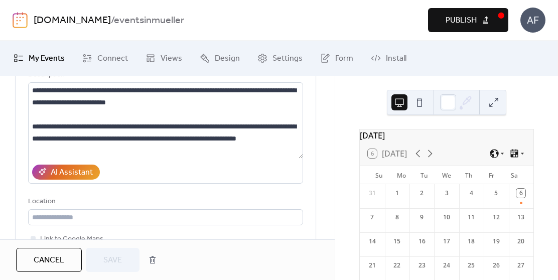 The width and height of the screenshot is (558, 280). Describe the element at coordinates (402, 175) in the screenshot. I see `div: Mo` at that location.